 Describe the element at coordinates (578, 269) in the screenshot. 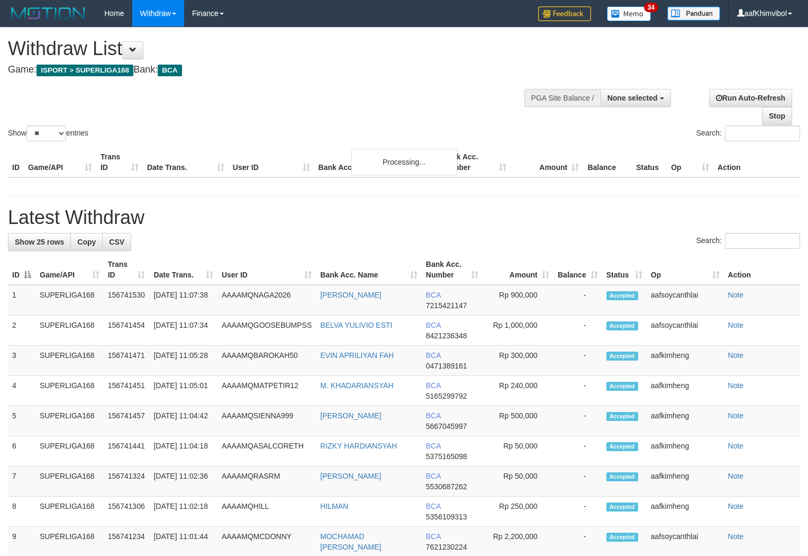

I see `th: Balance: activate to sort column ascending` at that location.